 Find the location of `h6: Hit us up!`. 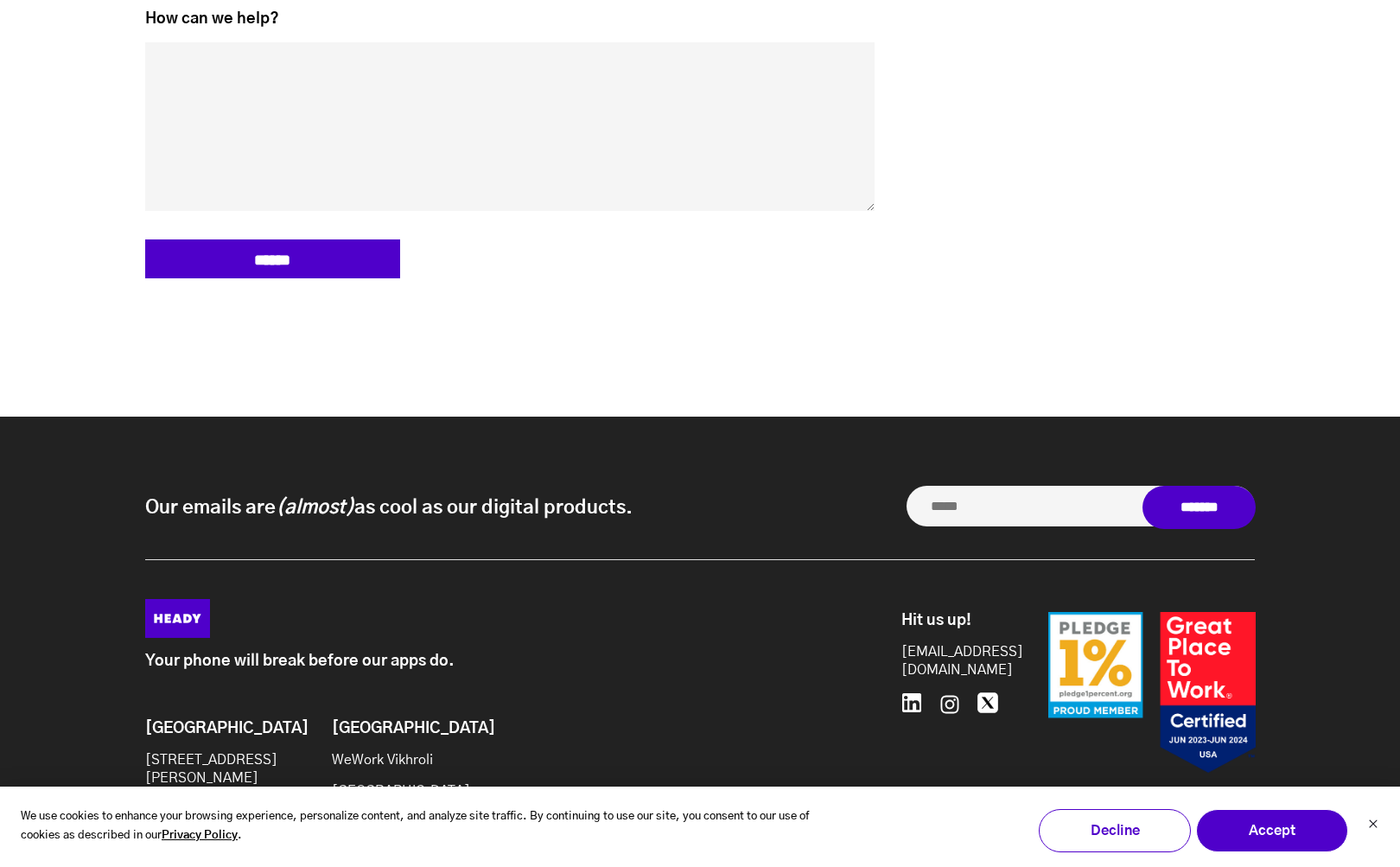

h6: Hit us up! is located at coordinates (953, 621).